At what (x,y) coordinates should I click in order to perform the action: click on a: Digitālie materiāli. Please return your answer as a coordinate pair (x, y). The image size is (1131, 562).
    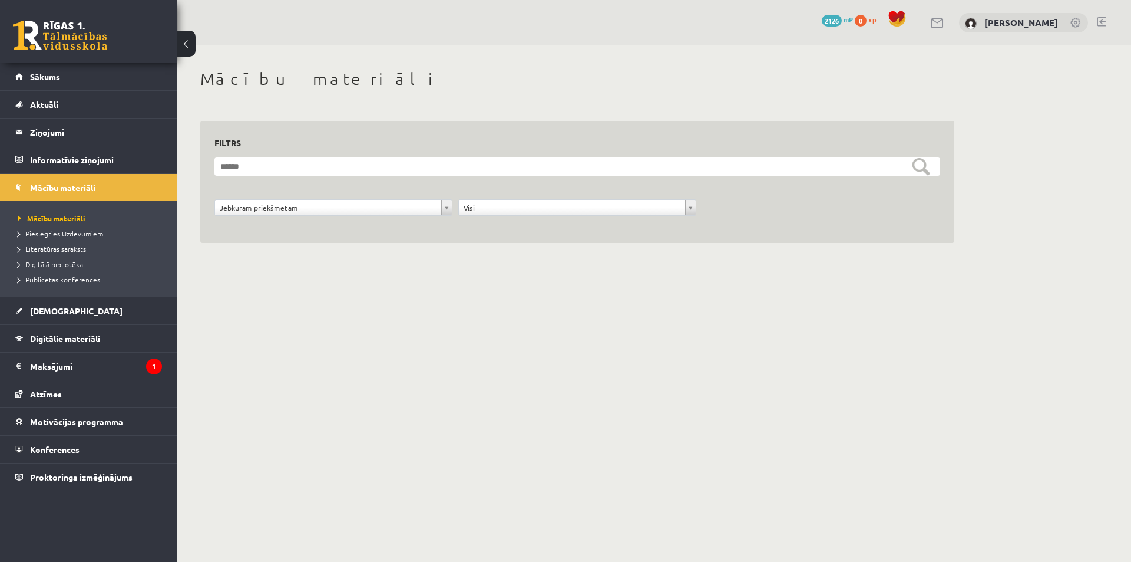
    Looking at the image, I should click on (88, 338).